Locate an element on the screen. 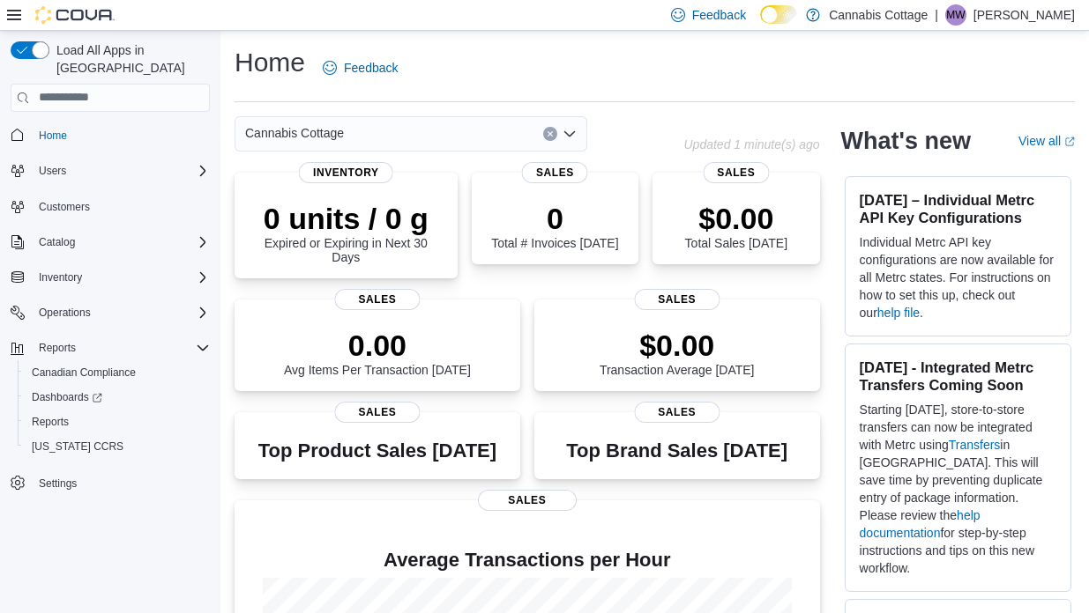 Image resolution: width=1089 pixels, height=613 pixels. div: Expired or Expiring in Next 30 Days is located at coordinates (345, 233).